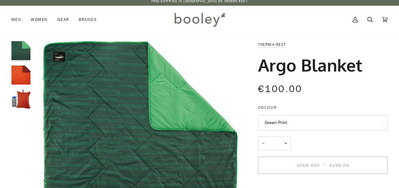 The height and width of the screenshot is (188, 399). What do you see at coordinates (88, 20) in the screenshot?
I see `div: Brands` at bounding box center [88, 20].